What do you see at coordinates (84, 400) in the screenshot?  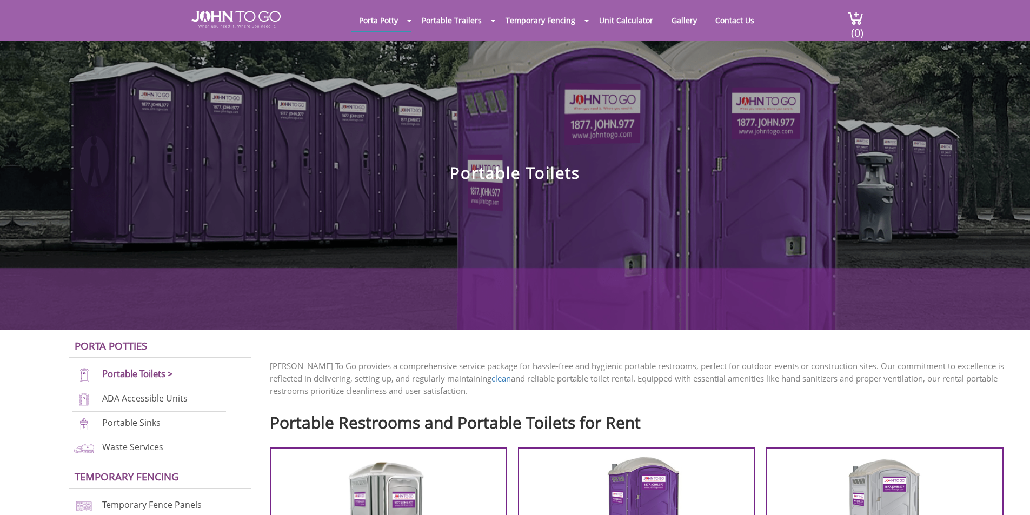 I see `img: ADA-units-new.png` at bounding box center [84, 400].